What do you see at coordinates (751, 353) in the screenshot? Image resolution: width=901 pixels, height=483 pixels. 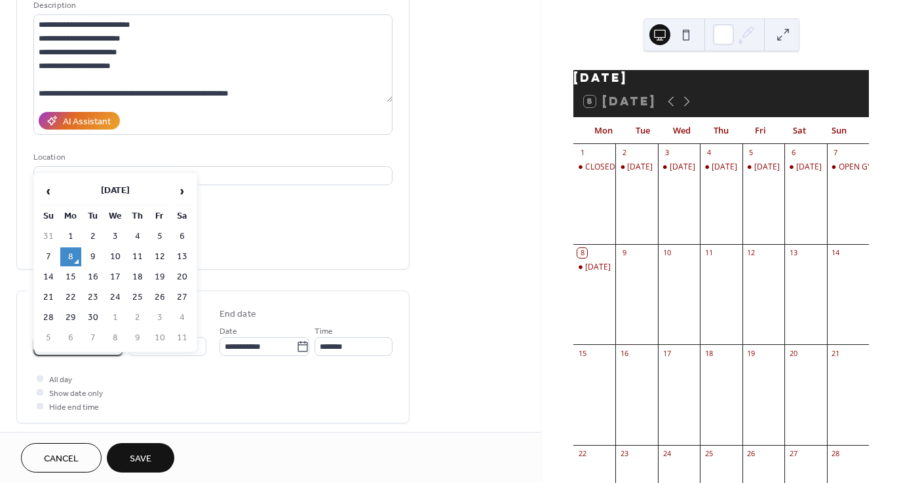 I see `div: 19` at bounding box center [751, 353].